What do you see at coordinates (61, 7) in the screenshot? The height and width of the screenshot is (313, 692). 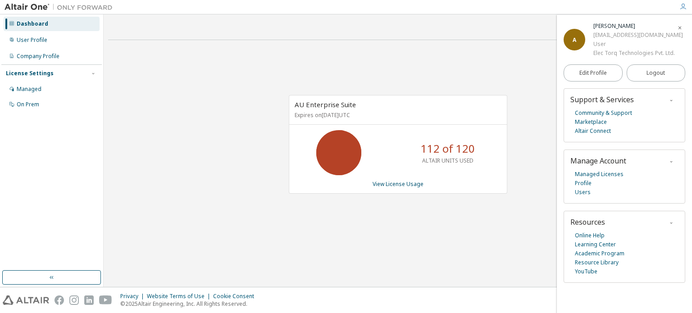 I see `img: Altair One` at bounding box center [61, 7].